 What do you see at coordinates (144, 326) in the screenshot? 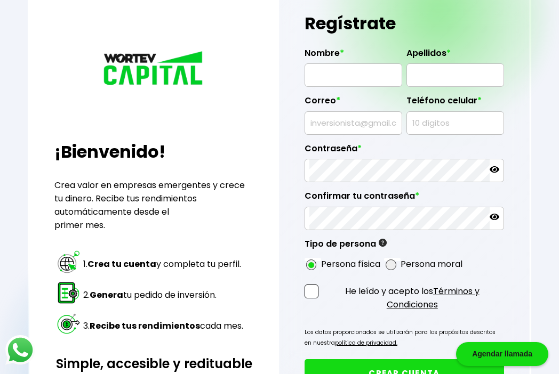
I see `strong: Recibe tus rendimientos` at bounding box center [144, 326].